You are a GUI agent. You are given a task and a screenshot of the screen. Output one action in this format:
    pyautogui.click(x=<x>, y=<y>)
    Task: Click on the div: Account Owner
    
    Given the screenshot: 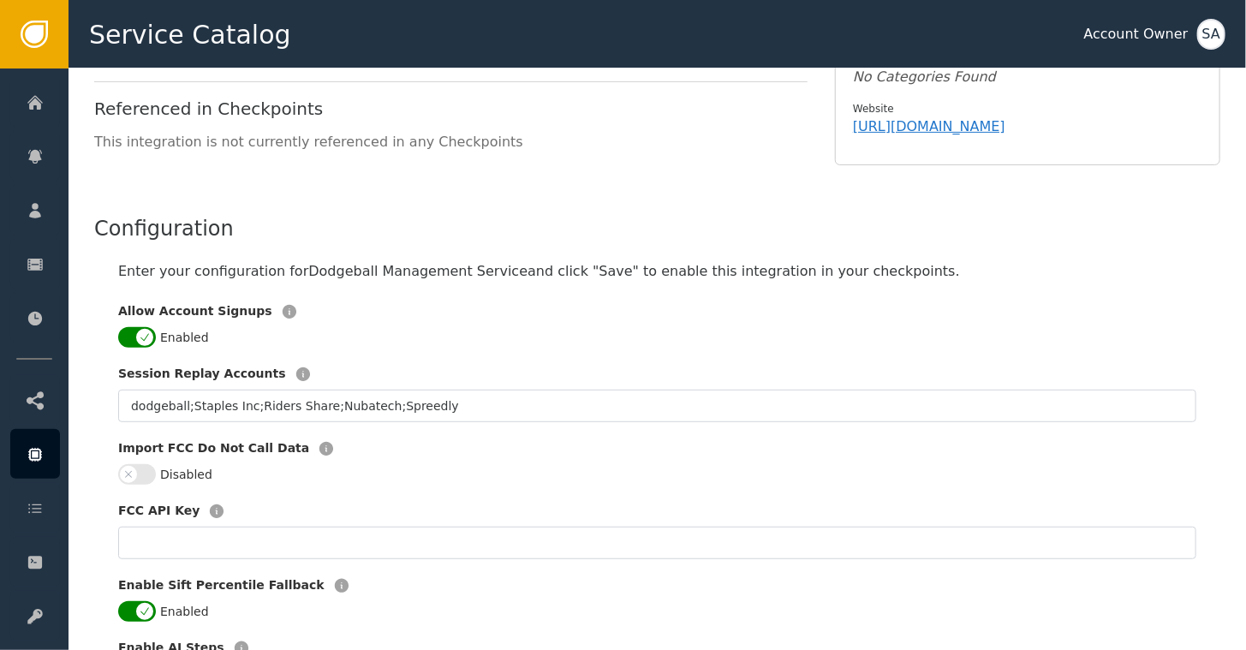 What is the action you would take?
    pyautogui.click(x=1136, y=34)
    